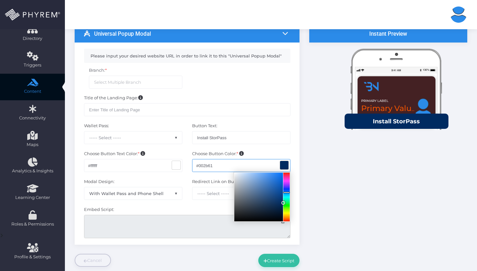 This screenshot has height=271, width=477. I want to click on img: Logo, so click(371, 87).